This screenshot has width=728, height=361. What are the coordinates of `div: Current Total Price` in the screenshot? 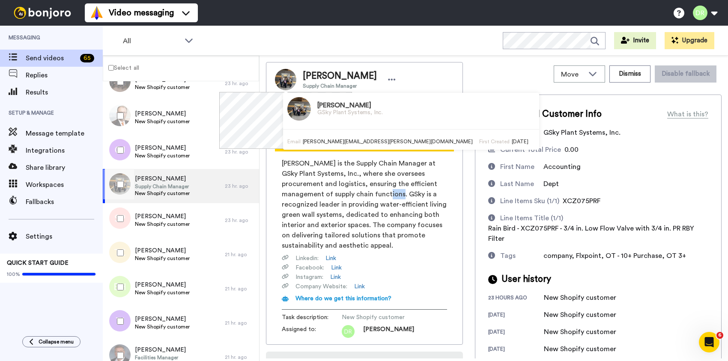 It's located at (531, 150).